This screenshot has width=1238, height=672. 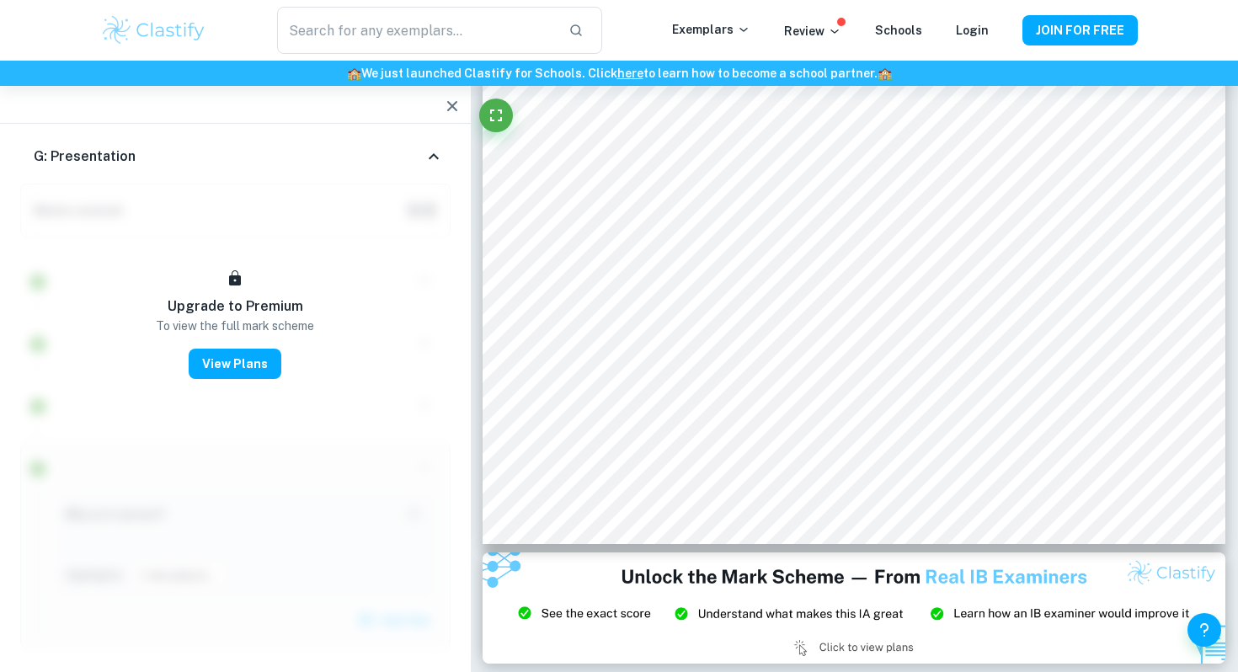 I want to click on button: Fullscreen, so click(x=496, y=115).